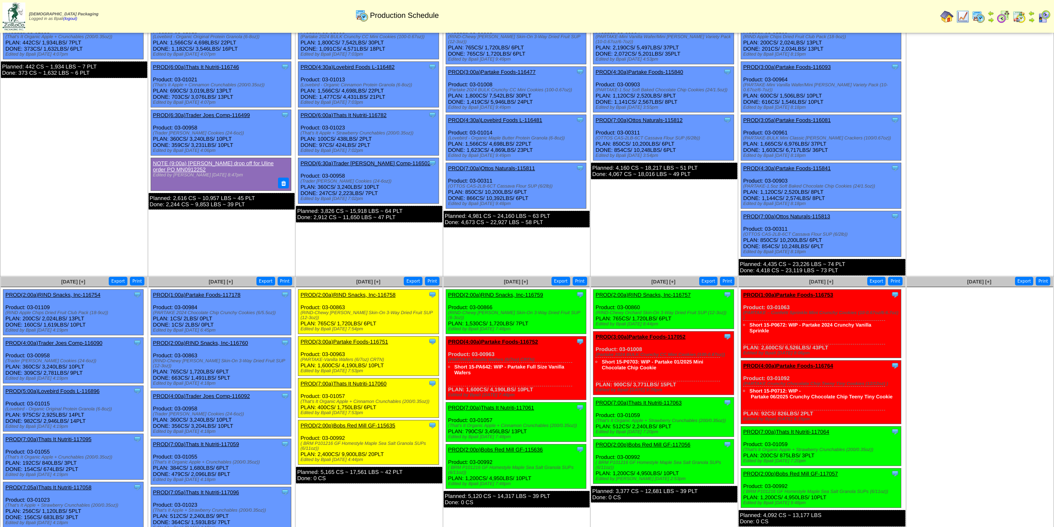 The height and width of the screenshot is (527, 1054). I want to click on div: Product: 03-00860 PLAN: 765CS / 1,720LBS / 6PLT, so click(663, 309).